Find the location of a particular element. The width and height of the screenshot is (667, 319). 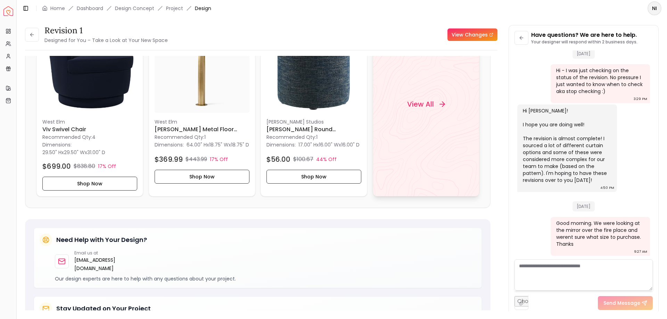

li: Design Concept is located at coordinates (134, 8).